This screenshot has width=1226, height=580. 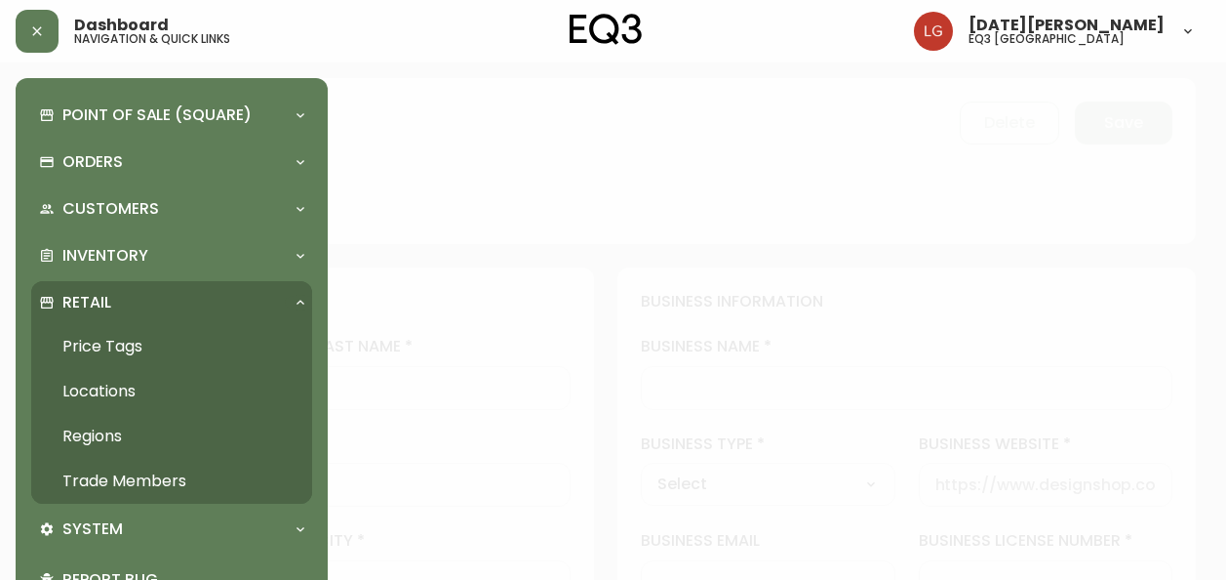 I want to click on img: 2638f148bab13be18035375ceda1d187, so click(x=934, y=31).